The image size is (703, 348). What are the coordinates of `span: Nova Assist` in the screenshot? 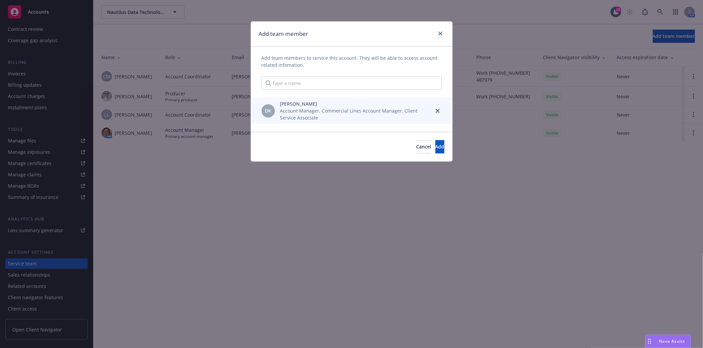 It's located at (672, 341).